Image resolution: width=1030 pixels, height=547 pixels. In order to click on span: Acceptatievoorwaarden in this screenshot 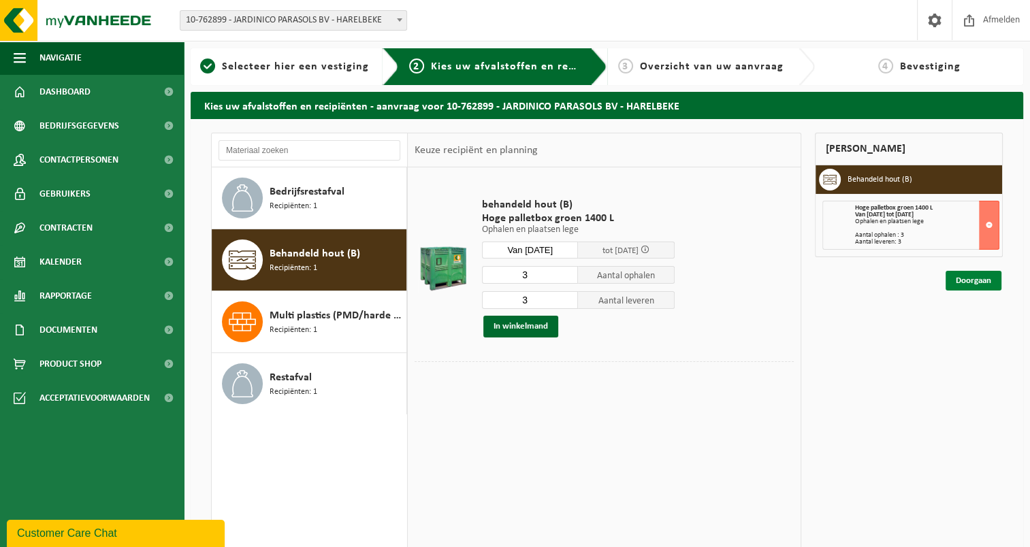, I will do `click(95, 398)`.